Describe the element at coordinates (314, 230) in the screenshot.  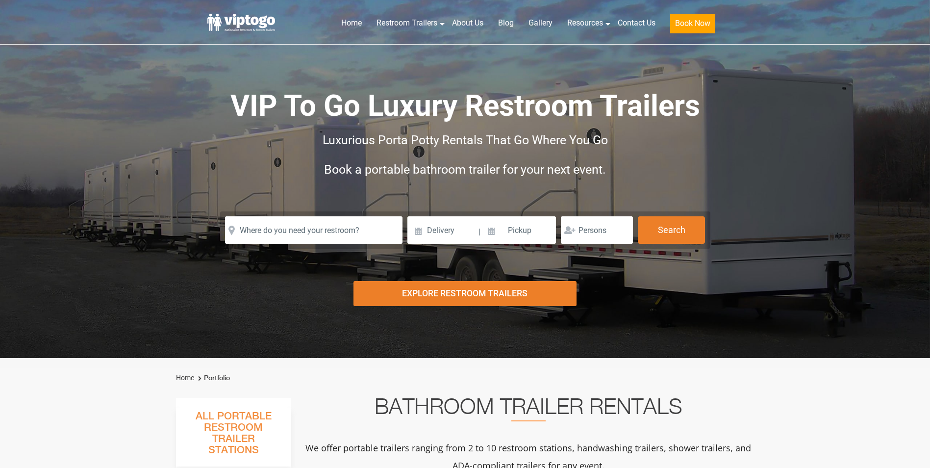
I see `input: Where do you need your restroom?` at that location.